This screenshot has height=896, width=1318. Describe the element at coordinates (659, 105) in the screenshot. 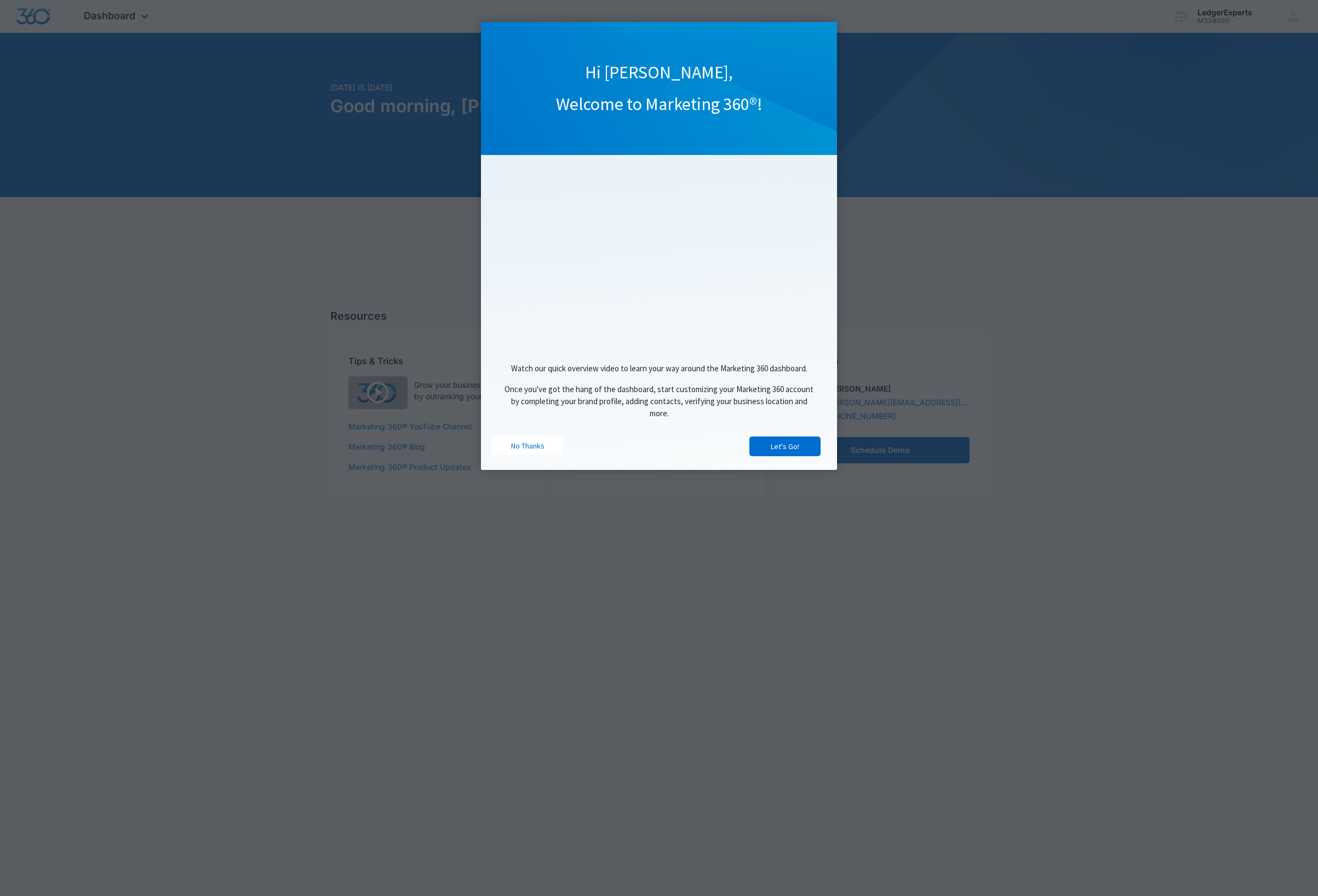

I see `h1: Welcome to Marketing 360®!` at that location.